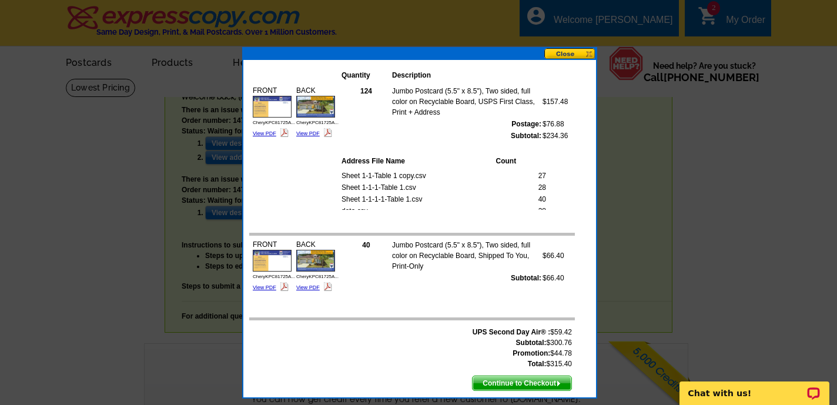 The image size is (837, 405). Describe the element at coordinates (526, 124) in the screenshot. I see `strong: Postage:` at that location.